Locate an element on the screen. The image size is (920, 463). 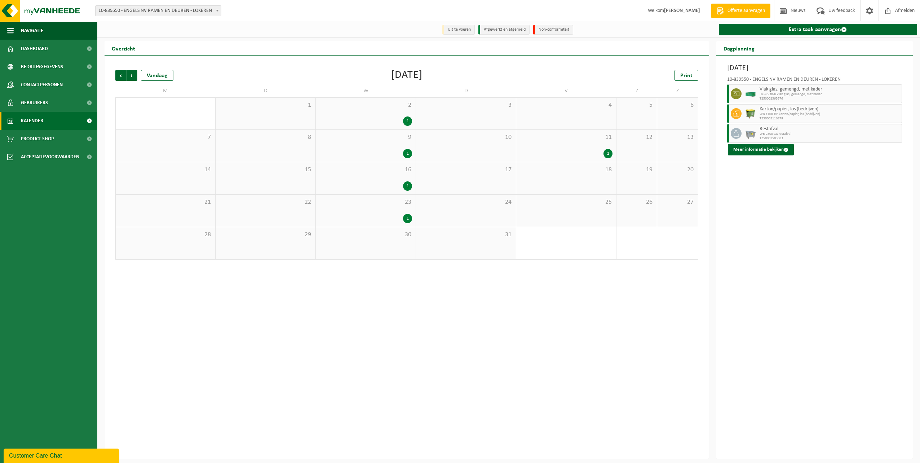
span: T250001503683 is located at coordinates (830, 138).